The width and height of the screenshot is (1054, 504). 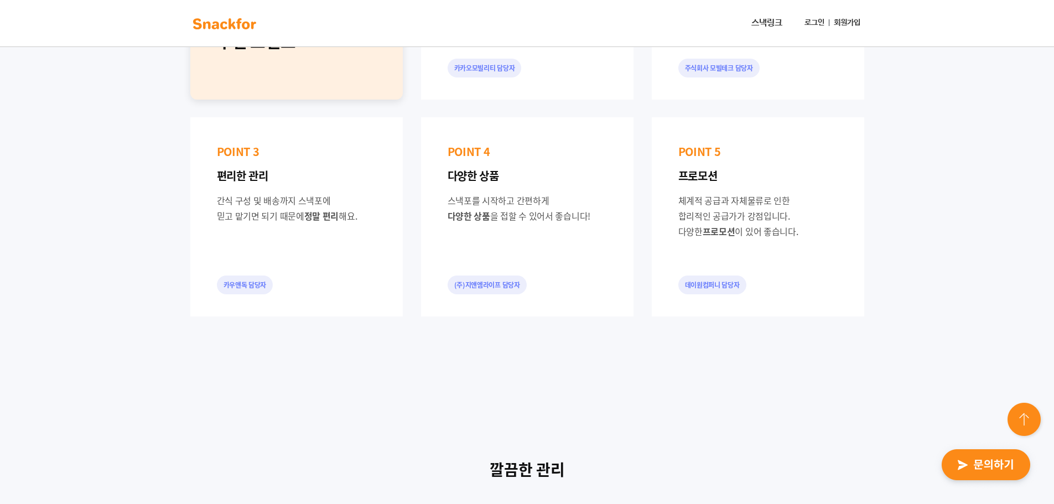 What do you see at coordinates (814, 23) in the screenshot?
I see `a: 로그인` at bounding box center [814, 23].